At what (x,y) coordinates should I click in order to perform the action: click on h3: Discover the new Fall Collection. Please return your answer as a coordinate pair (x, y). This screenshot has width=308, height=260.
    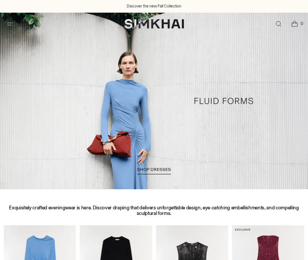
    Looking at the image, I should click on (154, 6).